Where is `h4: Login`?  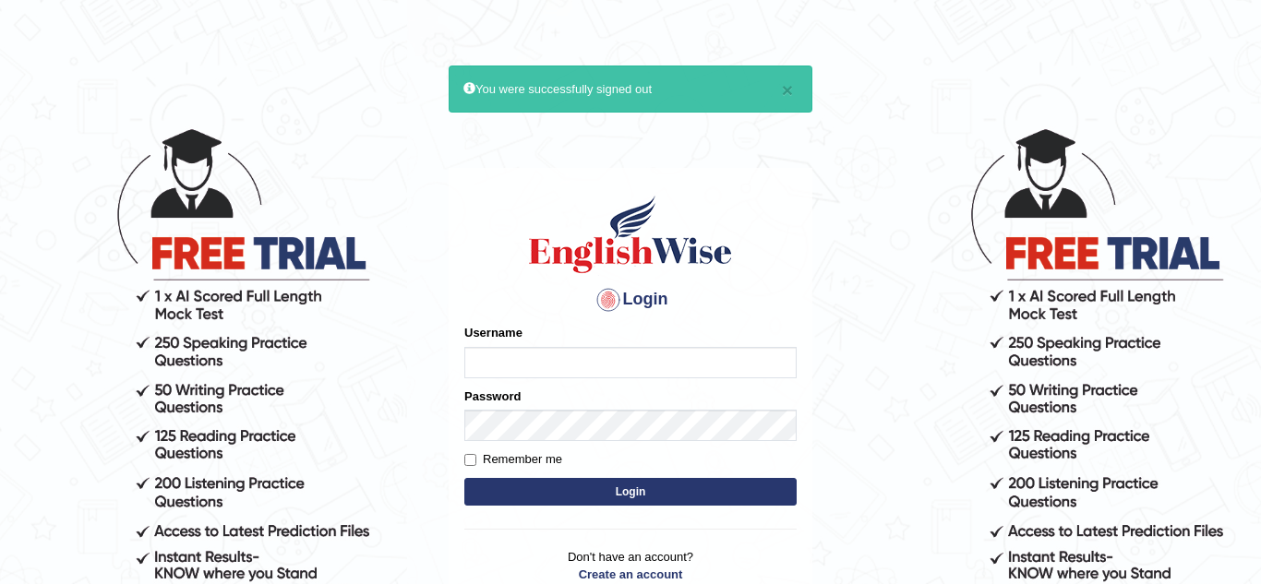
h4: Login is located at coordinates (630, 300).